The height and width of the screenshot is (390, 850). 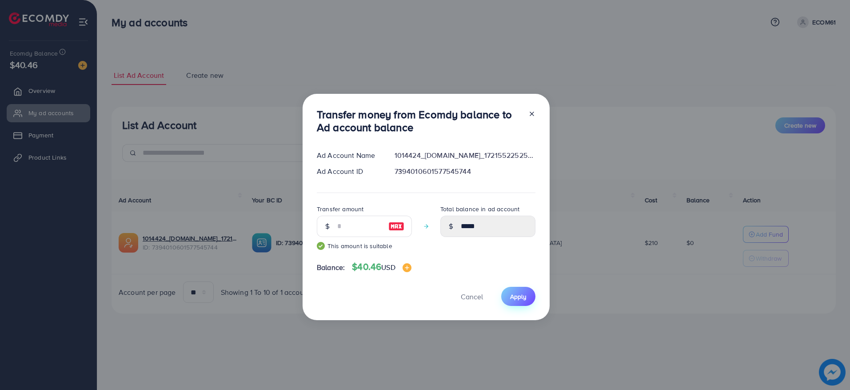 I want to click on span: Apply, so click(x=518, y=296).